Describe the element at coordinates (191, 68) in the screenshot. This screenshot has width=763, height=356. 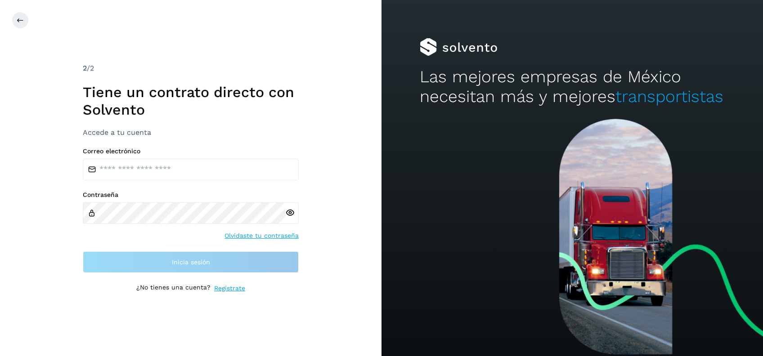
I see `div: /2` at that location.